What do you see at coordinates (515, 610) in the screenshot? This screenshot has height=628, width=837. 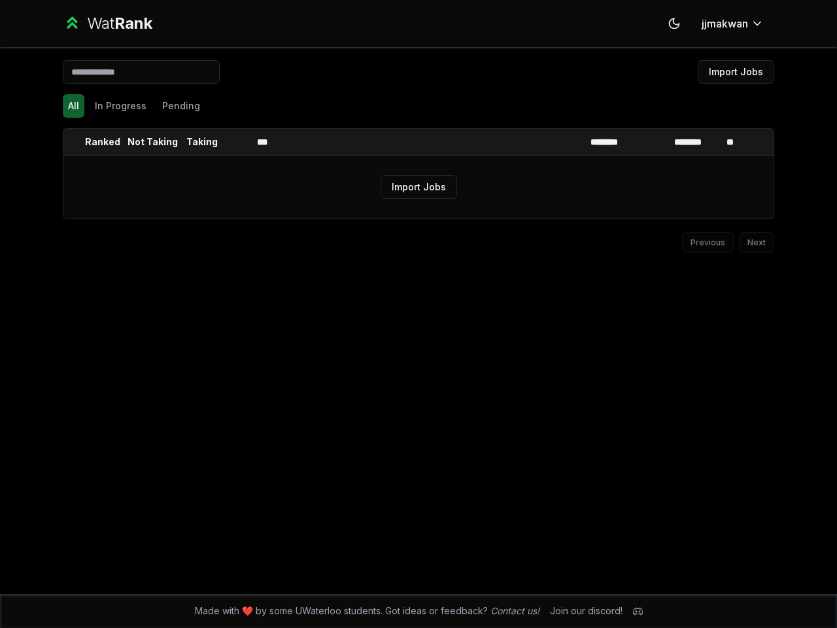 I see `a: Contact us!` at bounding box center [515, 610].